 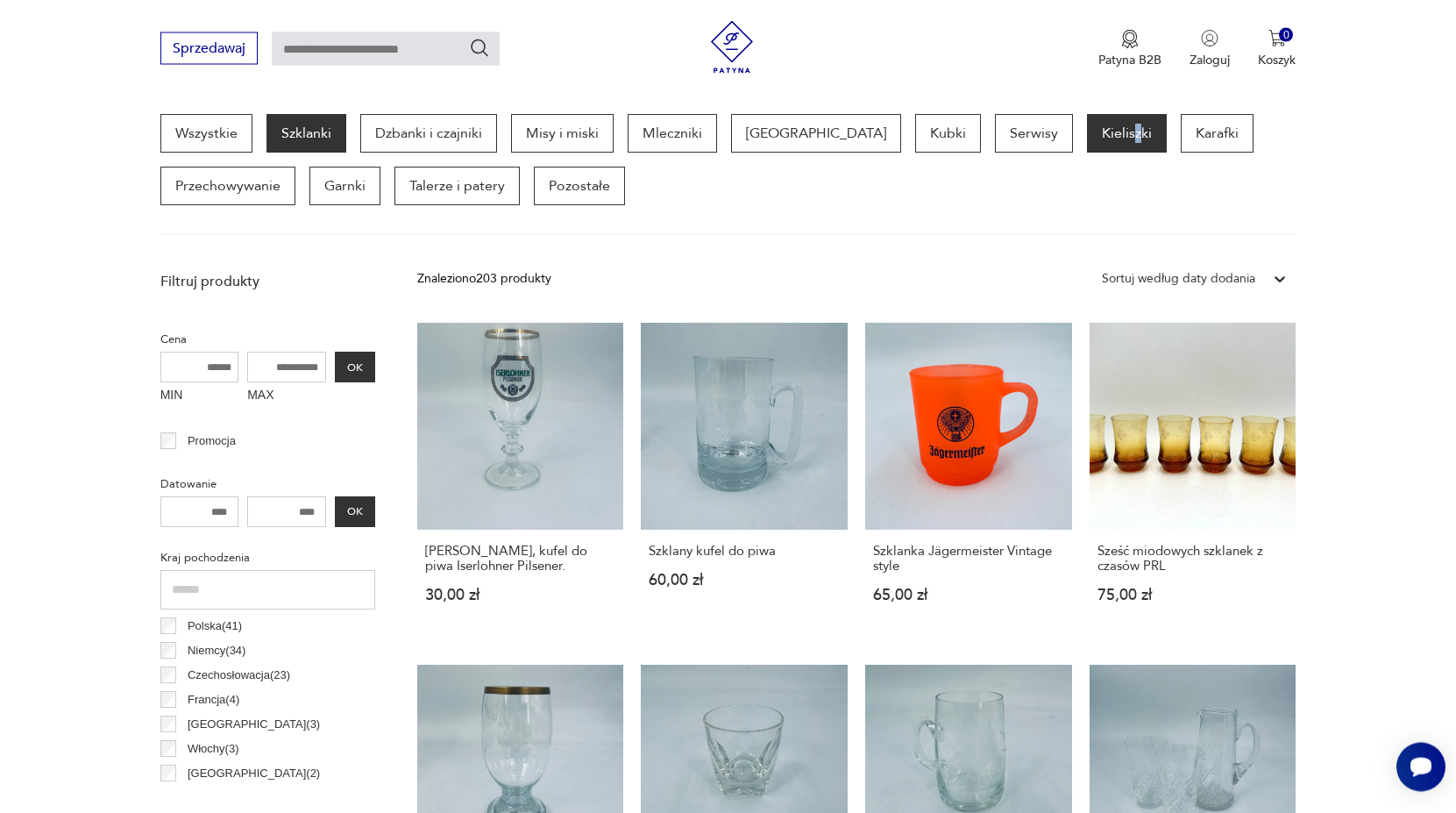 What do you see at coordinates (1130, 59) in the screenshot?
I see `p: Patyna B2B` at bounding box center [1130, 59].